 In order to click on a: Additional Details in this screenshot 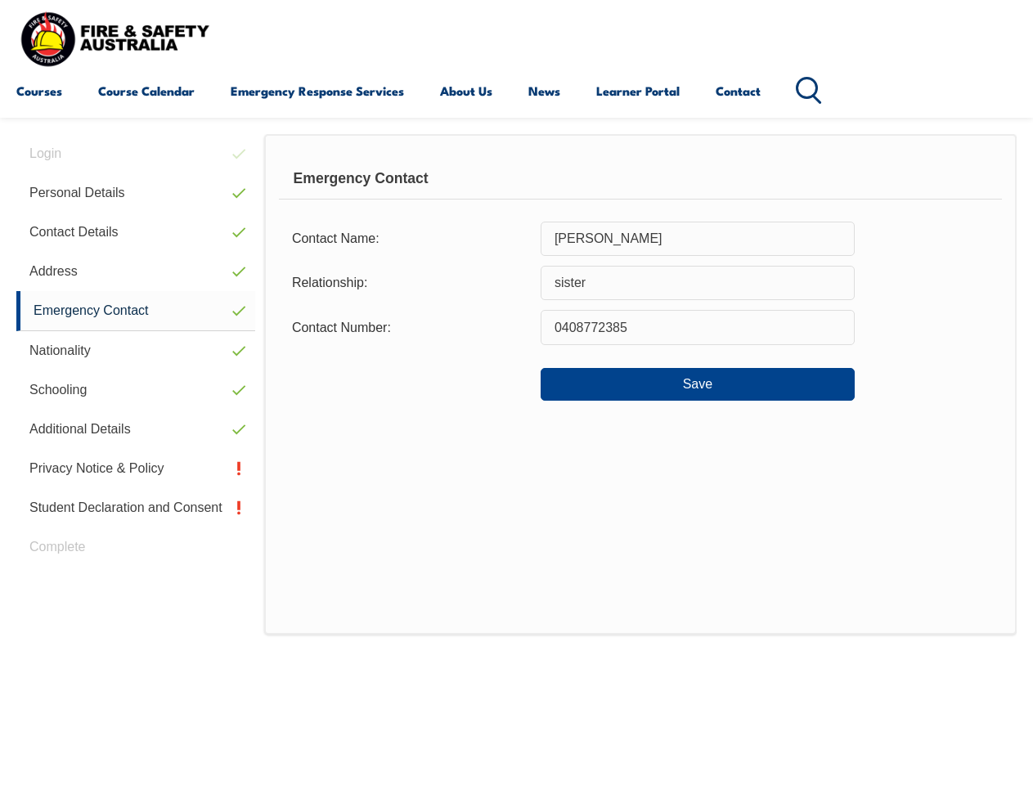, I will do `click(136, 429)`.